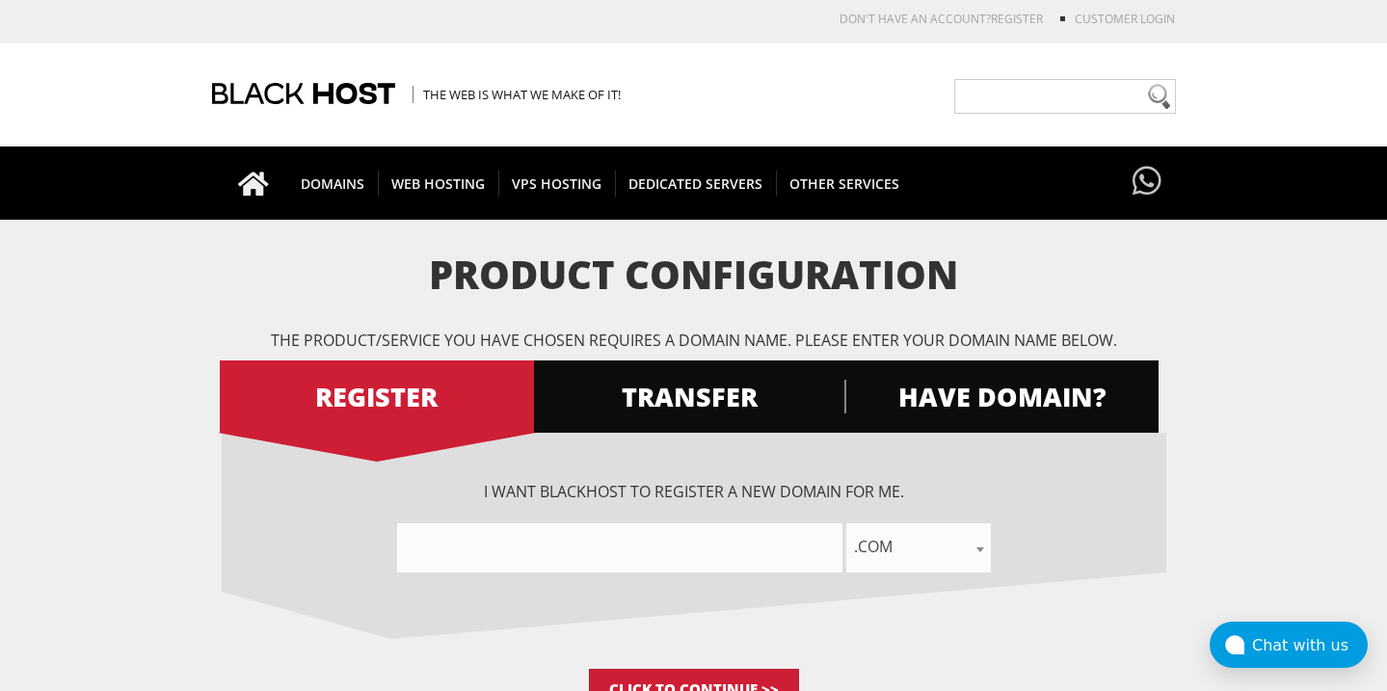 This screenshot has height=691, width=1387. What do you see at coordinates (557, 183) in the screenshot?
I see `a: VPS HOSTING` at bounding box center [557, 183].